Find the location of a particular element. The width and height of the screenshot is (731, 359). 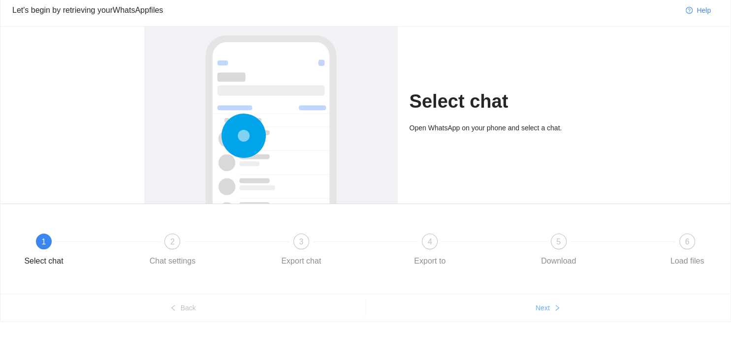

span: right is located at coordinates (557, 308).